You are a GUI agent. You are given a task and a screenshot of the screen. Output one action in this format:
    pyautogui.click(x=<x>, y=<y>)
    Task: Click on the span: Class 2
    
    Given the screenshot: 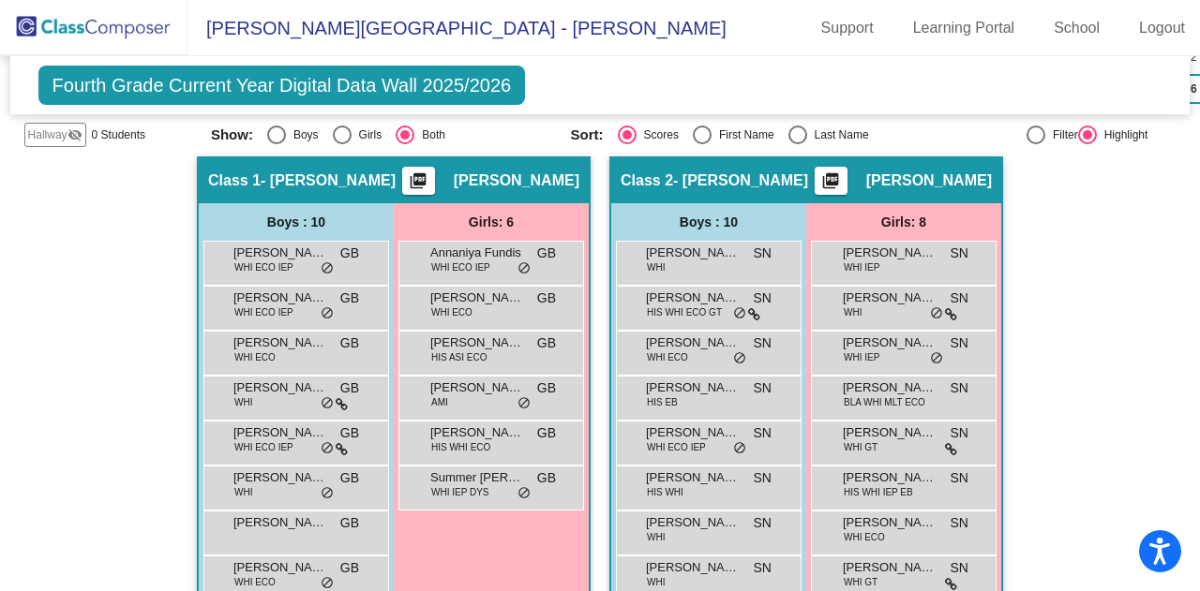 What is the action you would take?
    pyautogui.click(x=647, y=181)
    